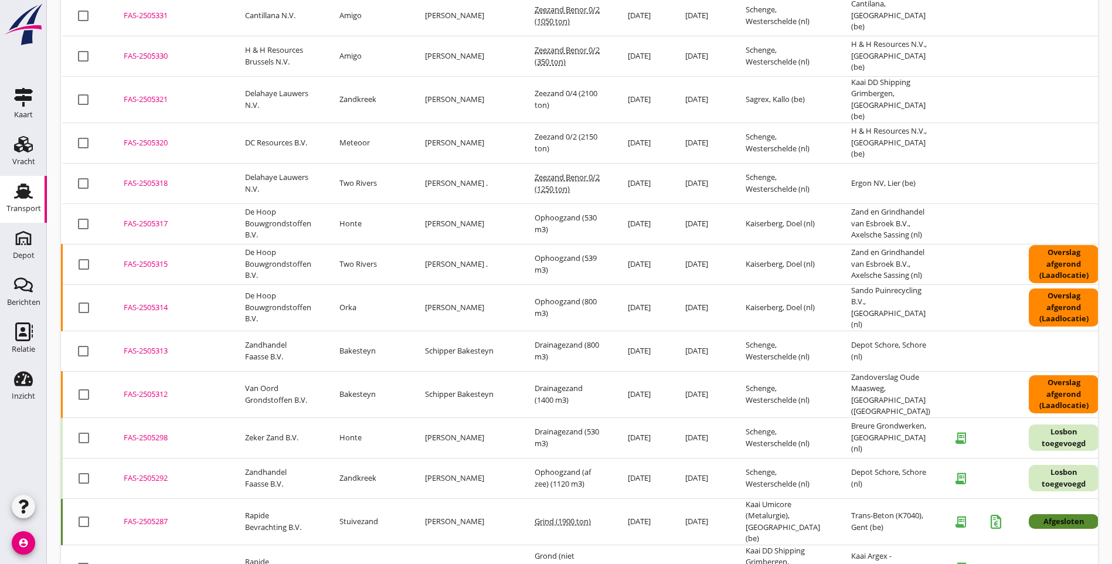 This screenshot has height=564, width=1112. What do you see at coordinates (170, 264) in the screenshot?
I see `div: FAS-2505315` at bounding box center [170, 264].